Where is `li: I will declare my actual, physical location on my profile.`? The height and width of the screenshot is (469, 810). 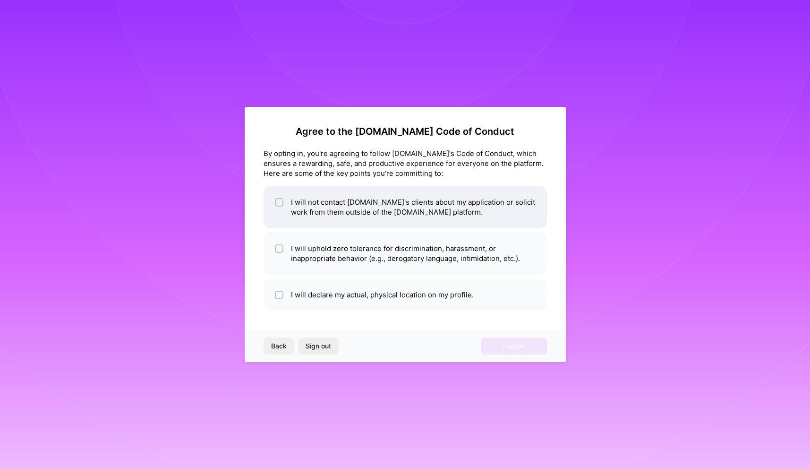
li: I will declare my actual, physical location on my profile. is located at coordinates (405, 294).